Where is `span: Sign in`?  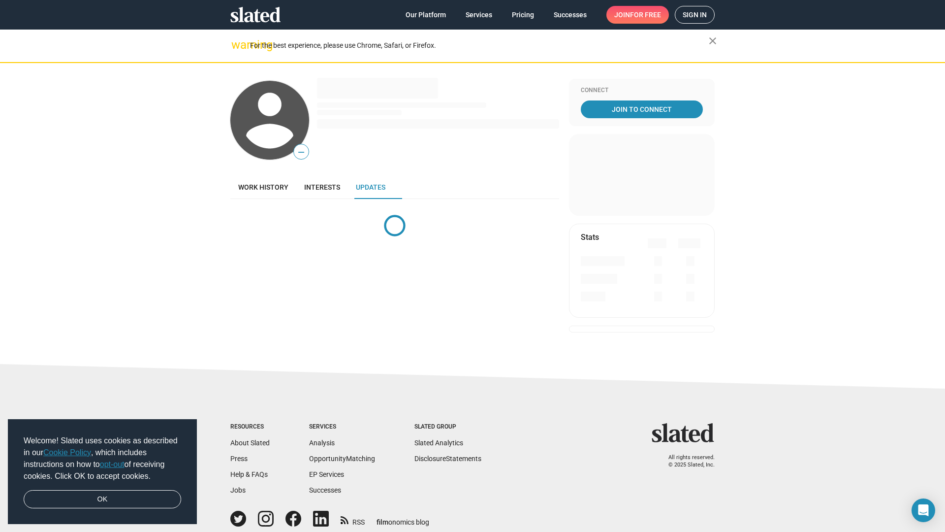 span: Sign in is located at coordinates (695, 15).